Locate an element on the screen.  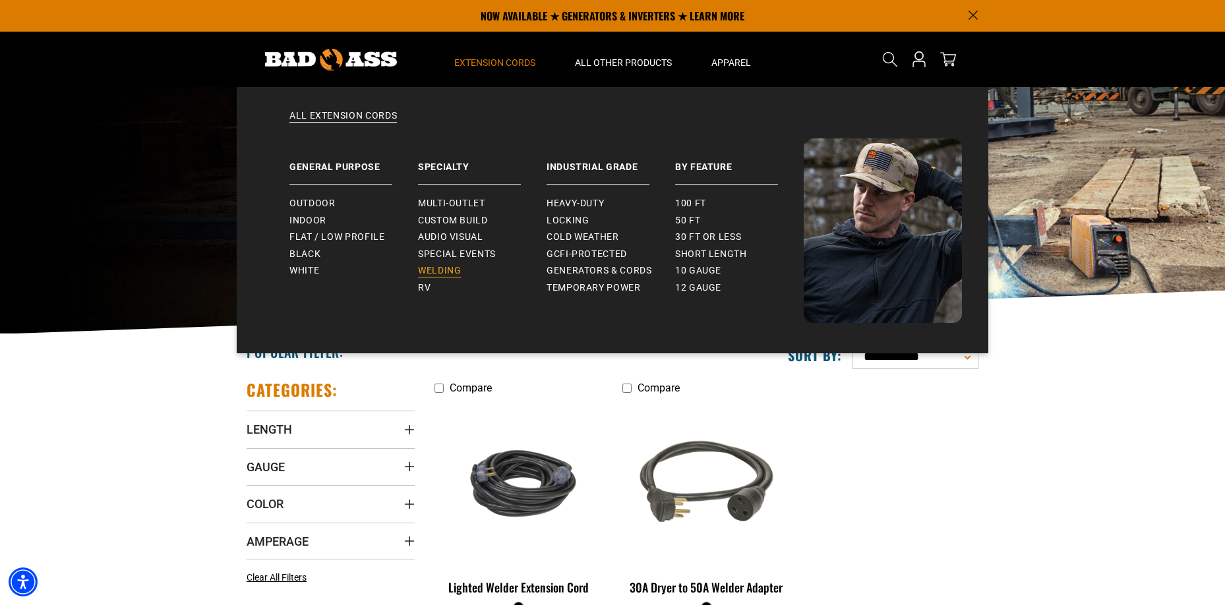
span: Temporary Power is located at coordinates (593, 288).